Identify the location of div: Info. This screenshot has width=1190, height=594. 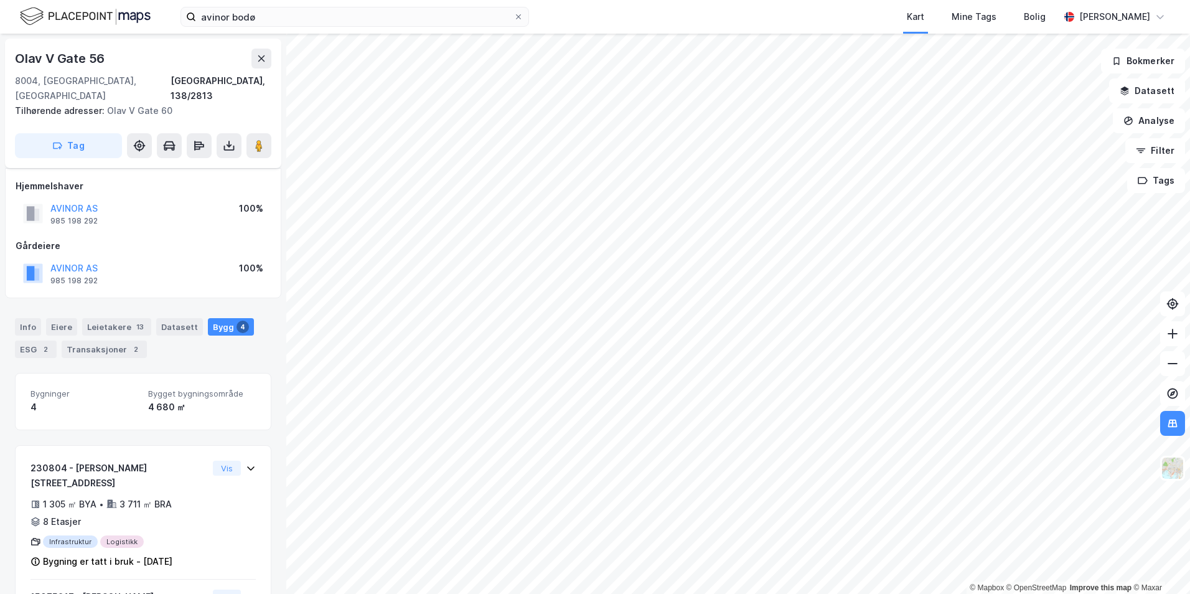
(28, 327).